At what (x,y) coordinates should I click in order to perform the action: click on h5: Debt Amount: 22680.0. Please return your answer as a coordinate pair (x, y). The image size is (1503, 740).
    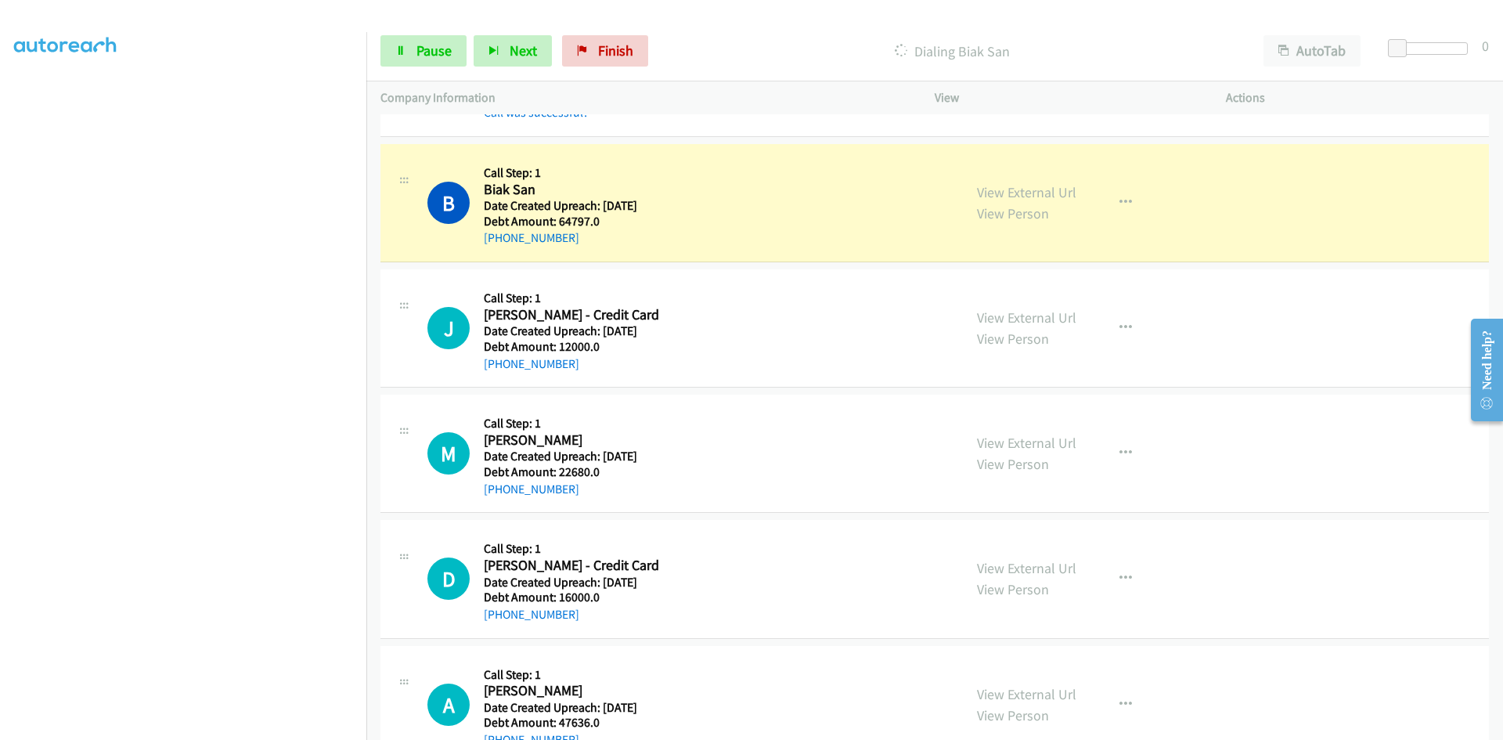
    Looking at the image, I should click on (560, 472).